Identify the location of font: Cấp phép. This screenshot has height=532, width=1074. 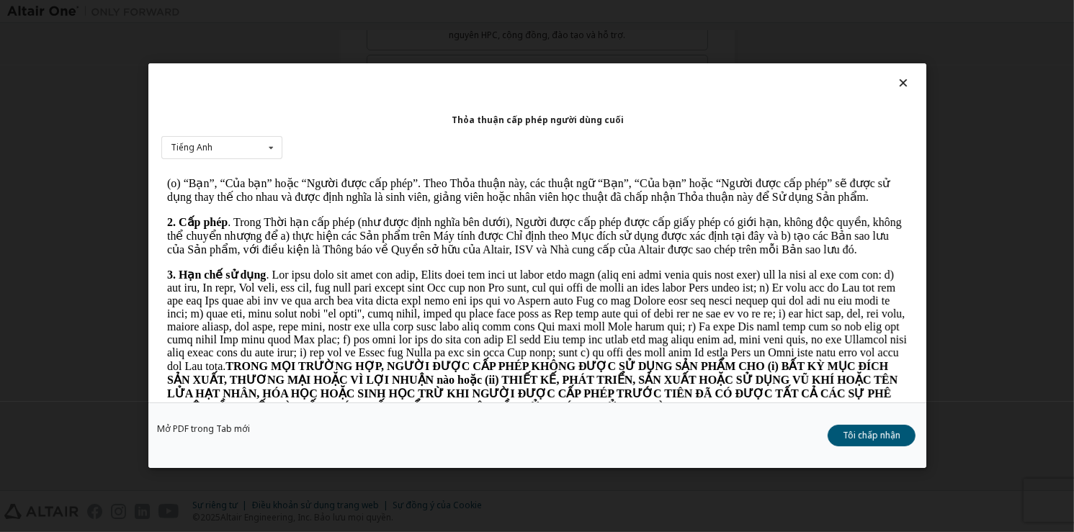
(42, 54).